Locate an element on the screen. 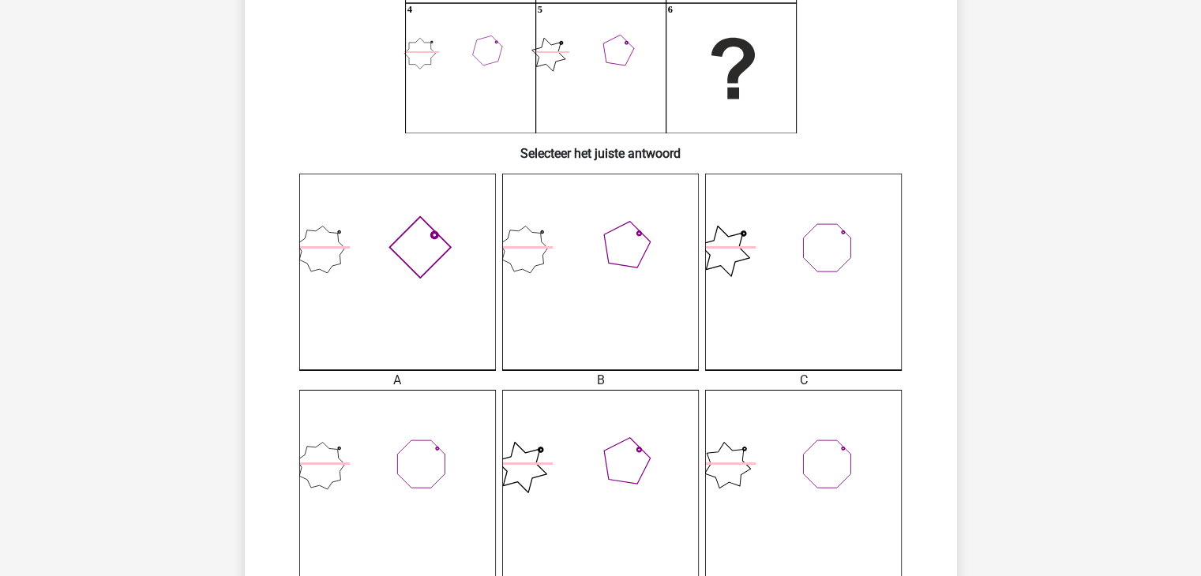  div: A is located at coordinates (397, 380).